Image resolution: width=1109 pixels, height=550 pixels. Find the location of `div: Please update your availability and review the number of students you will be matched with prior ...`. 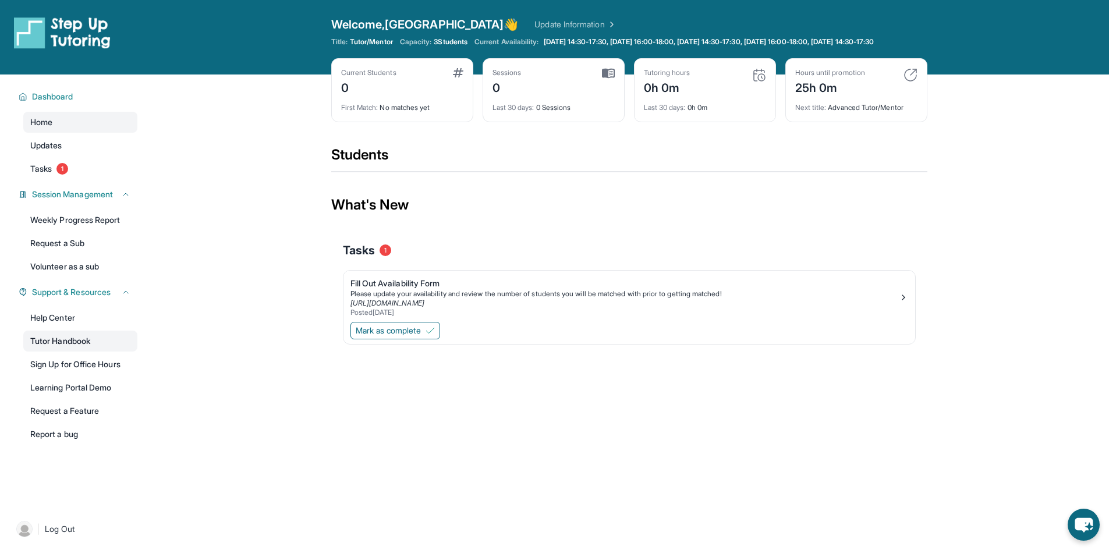

div: Please update your availability and review the number of students you will be matched with prior ... is located at coordinates (625, 294).